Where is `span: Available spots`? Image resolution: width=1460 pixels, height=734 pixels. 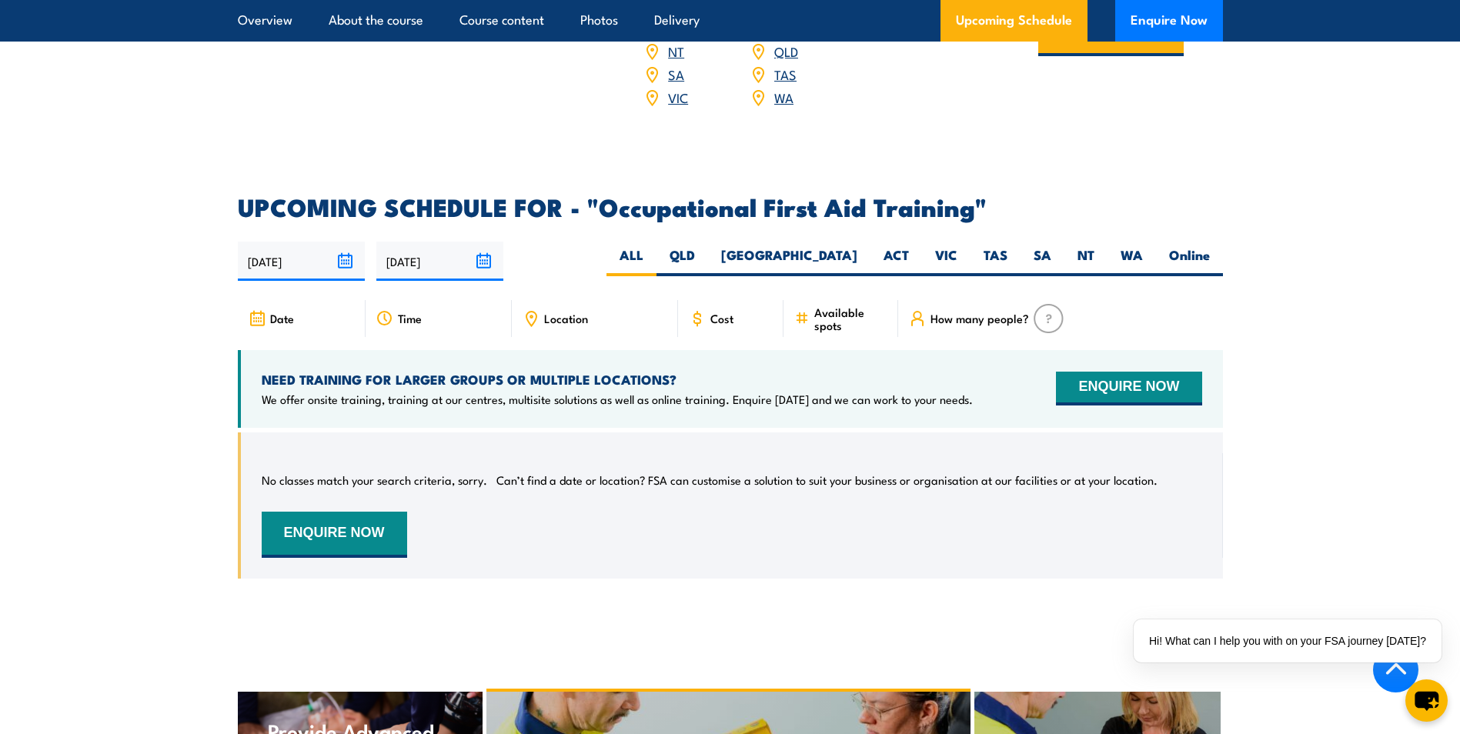
span: Available spots is located at coordinates (851, 319).